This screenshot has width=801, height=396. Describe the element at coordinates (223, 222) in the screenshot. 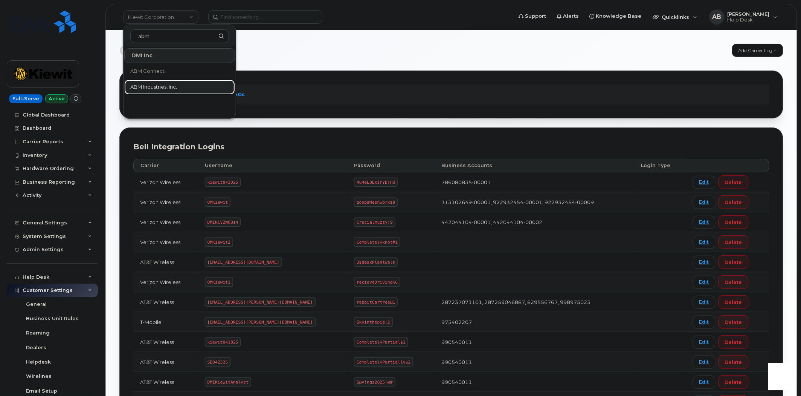

I see `code: DMINCVZW0814` at that location.